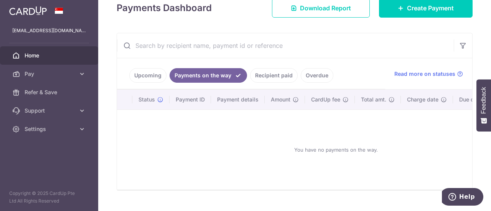 Image resolution: width=491 pixels, height=211 pixels. What do you see at coordinates (238, 100) in the screenshot?
I see `th: Payment details` at bounding box center [238, 100].